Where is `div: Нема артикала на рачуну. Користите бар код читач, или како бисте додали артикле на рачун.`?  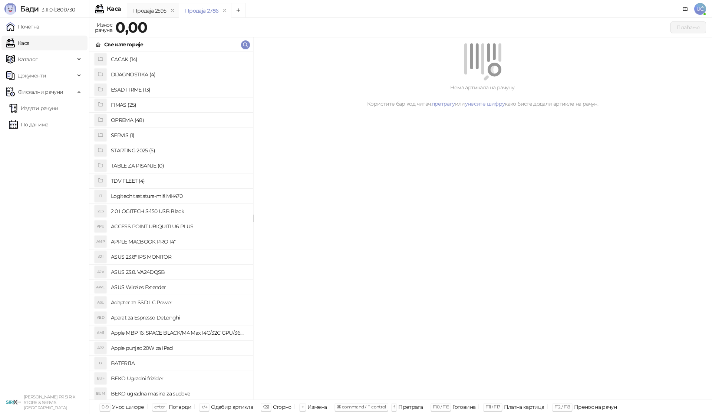
div: Нема артикала на рачуну. Користите бар код читач, или како бисте додали артикле на рачун. is located at coordinates (482, 96).